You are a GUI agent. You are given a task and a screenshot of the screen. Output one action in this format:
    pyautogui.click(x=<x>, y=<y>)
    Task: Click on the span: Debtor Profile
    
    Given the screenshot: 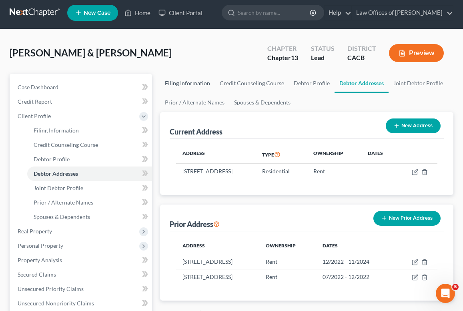 What is the action you would take?
    pyautogui.click(x=52, y=159)
    